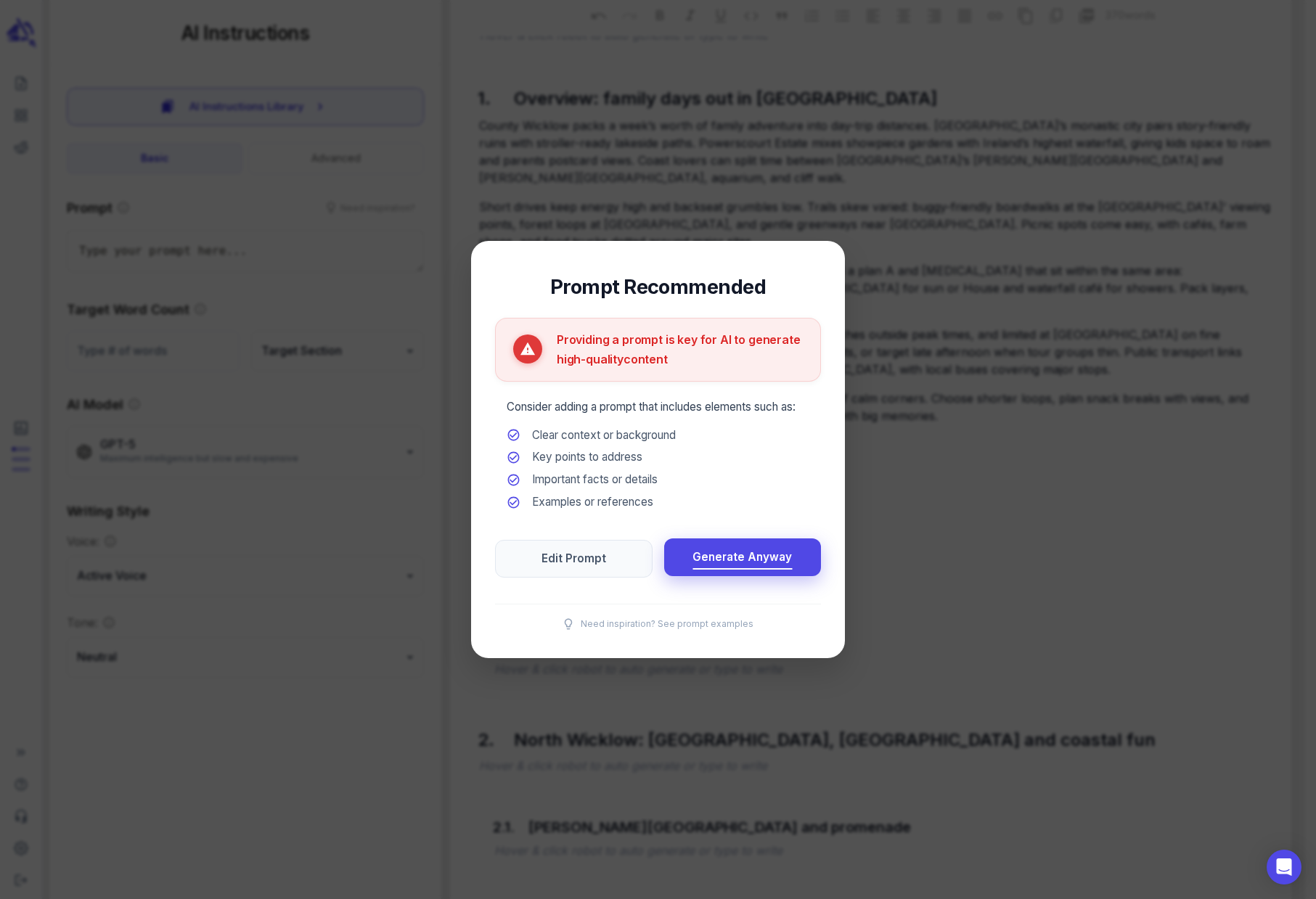 The height and width of the screenshot is (899, 1316). What do you see at coordinates (1284, 868) in the screenshot?
I see `div: Open Intercom Messenger` at bounding box center [1284, 868].